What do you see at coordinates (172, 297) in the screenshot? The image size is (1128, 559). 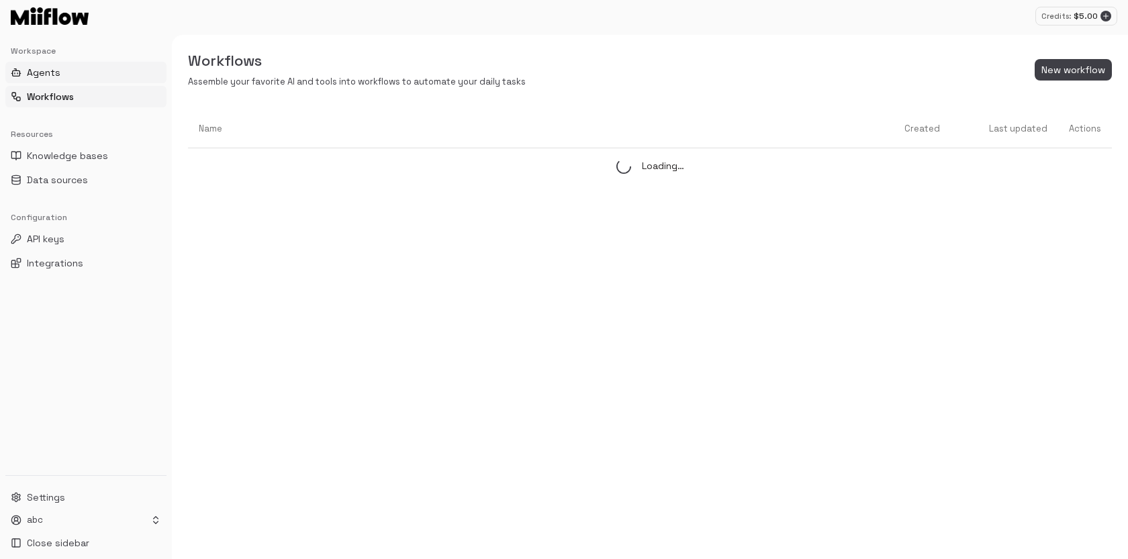 I see `button: Toggle Sidebar` at bounding box center [172, 297].